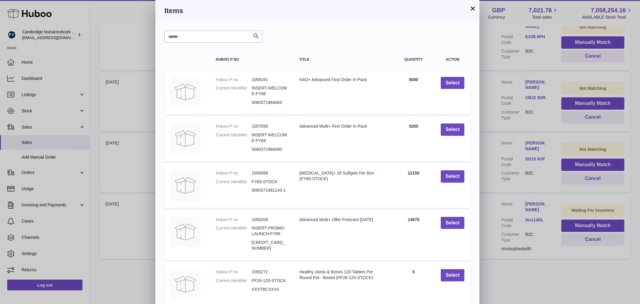 The width and height of the screenshot is (640, 304). What do you see at coordinates (185, 92) in the screenshot?
I see `img: NAD+ Advanced First Order In Pack` at bounding box center [185, 92].